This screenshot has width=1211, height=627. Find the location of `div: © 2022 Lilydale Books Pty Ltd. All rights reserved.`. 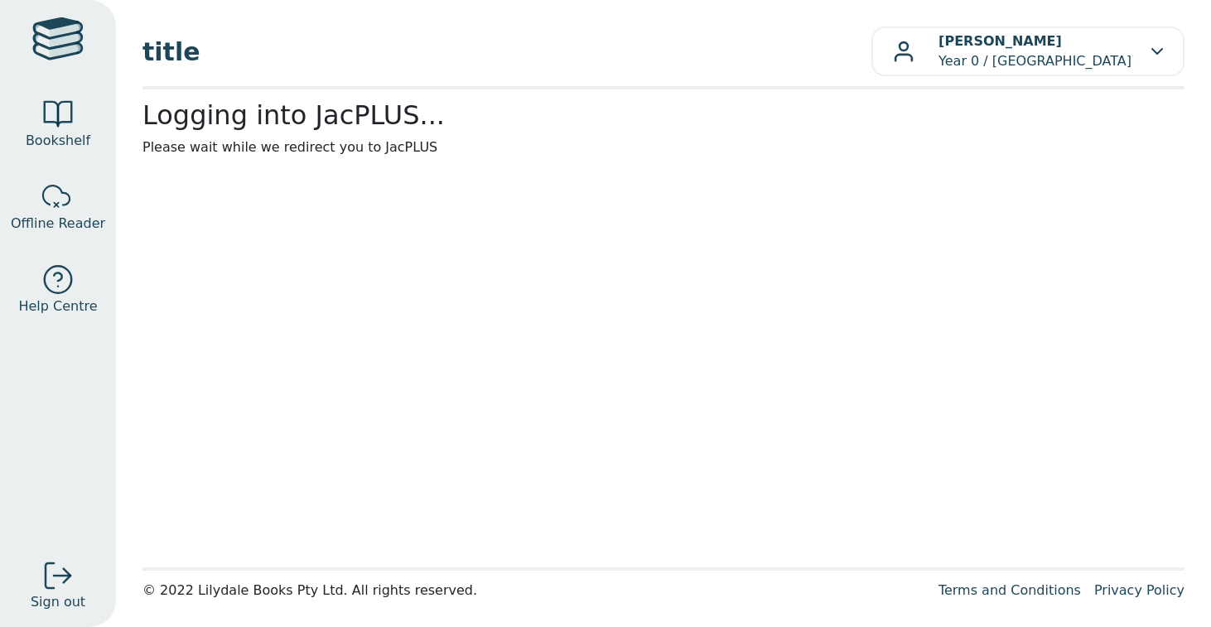

div: © 2022 Lilydale Books Pty Ltd. All rights reserved. is located at coordinates (533, 591).